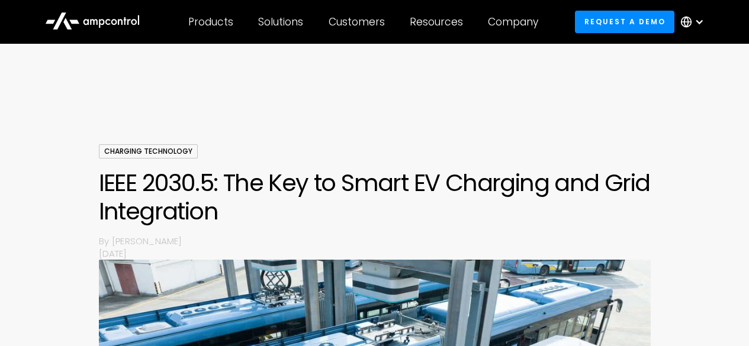 The width and height of the screenshot is (749, 346). I want to click on div: Company, so click(513, 22).